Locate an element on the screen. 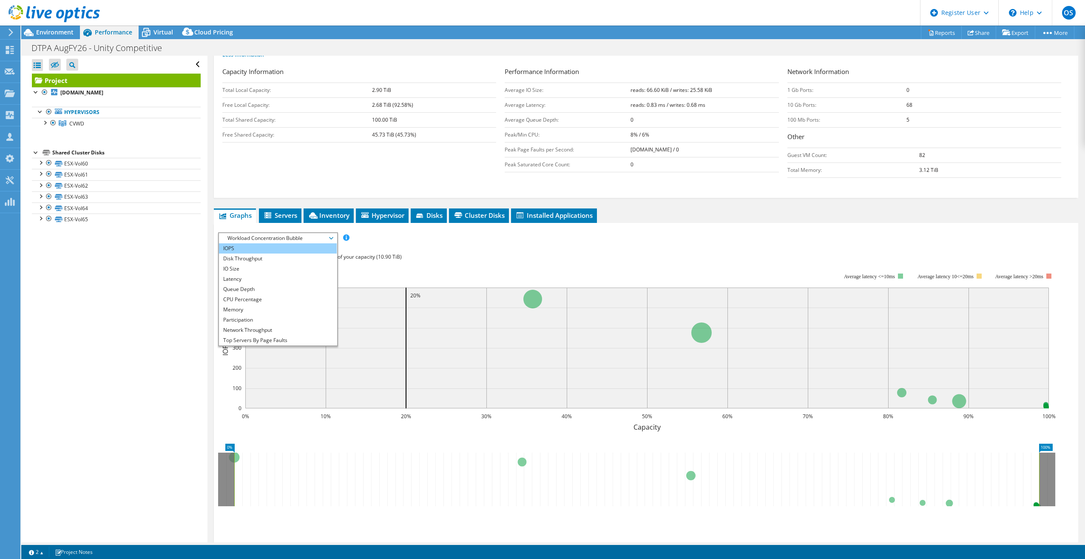 This screenshot has height=559, width=1085. span: Graphs is located at coordinates (235, 215).